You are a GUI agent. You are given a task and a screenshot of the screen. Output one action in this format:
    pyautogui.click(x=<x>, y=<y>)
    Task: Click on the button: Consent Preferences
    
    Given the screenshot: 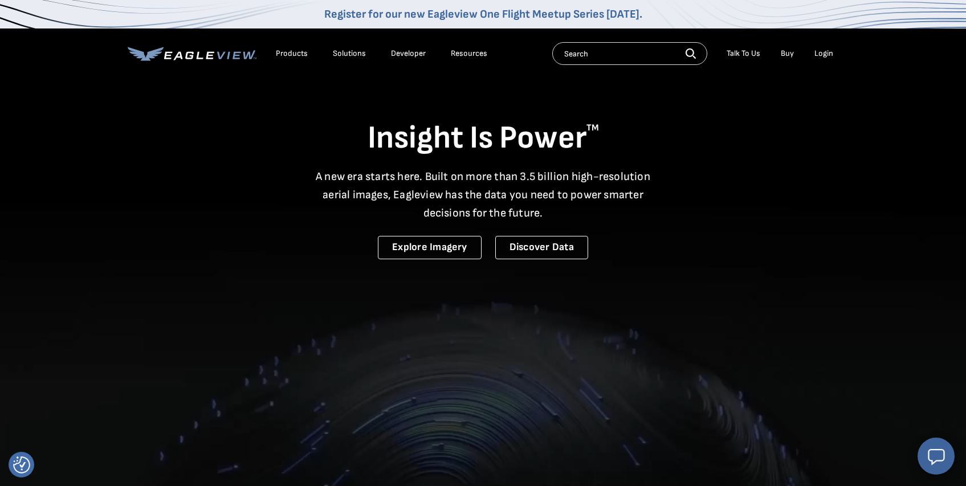 What is the action you would take?
    pyautogui.click(x=22, y=465)
    